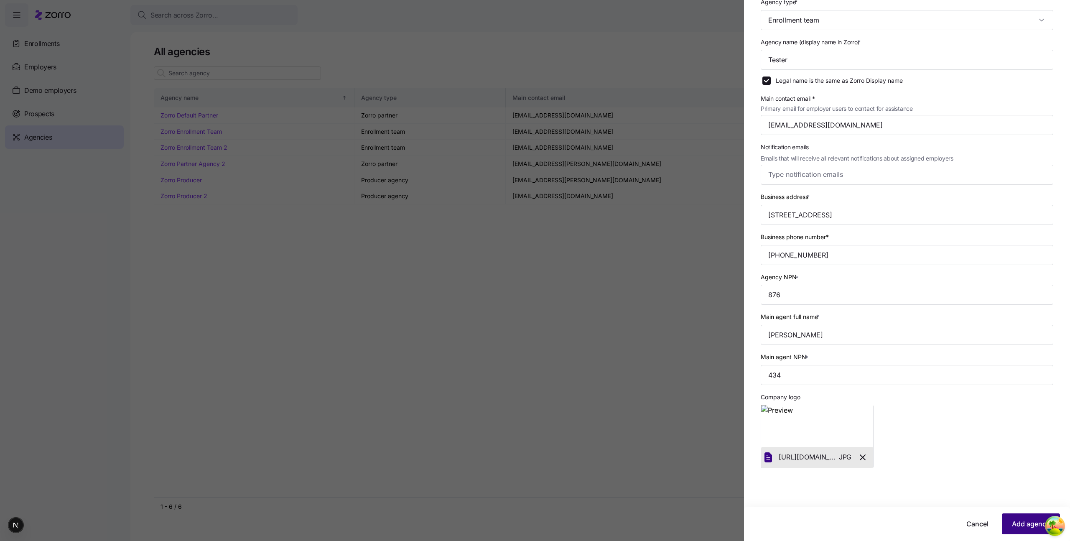 This screenshot has height=541, width=1070. What do you see at coordinates (907, 20) in the screenshot?
I see `input: Select agency type` at bounding box center [907, 20].